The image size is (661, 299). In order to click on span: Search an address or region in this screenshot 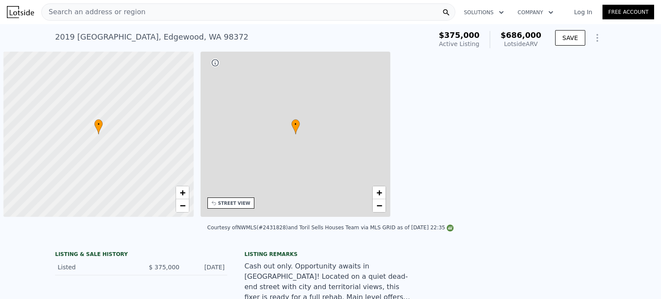, I will do `click(93, 12)`.